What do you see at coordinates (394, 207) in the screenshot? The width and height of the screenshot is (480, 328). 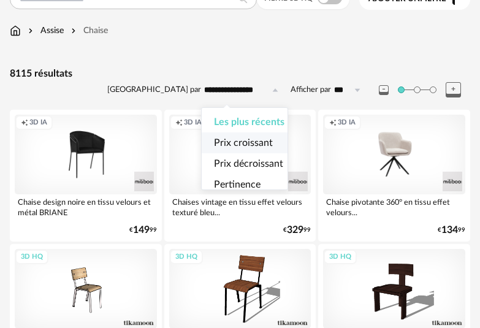 I see `div: Chaise pivotante 360° en tissu effet velours...` at bounding box center [394, 207].